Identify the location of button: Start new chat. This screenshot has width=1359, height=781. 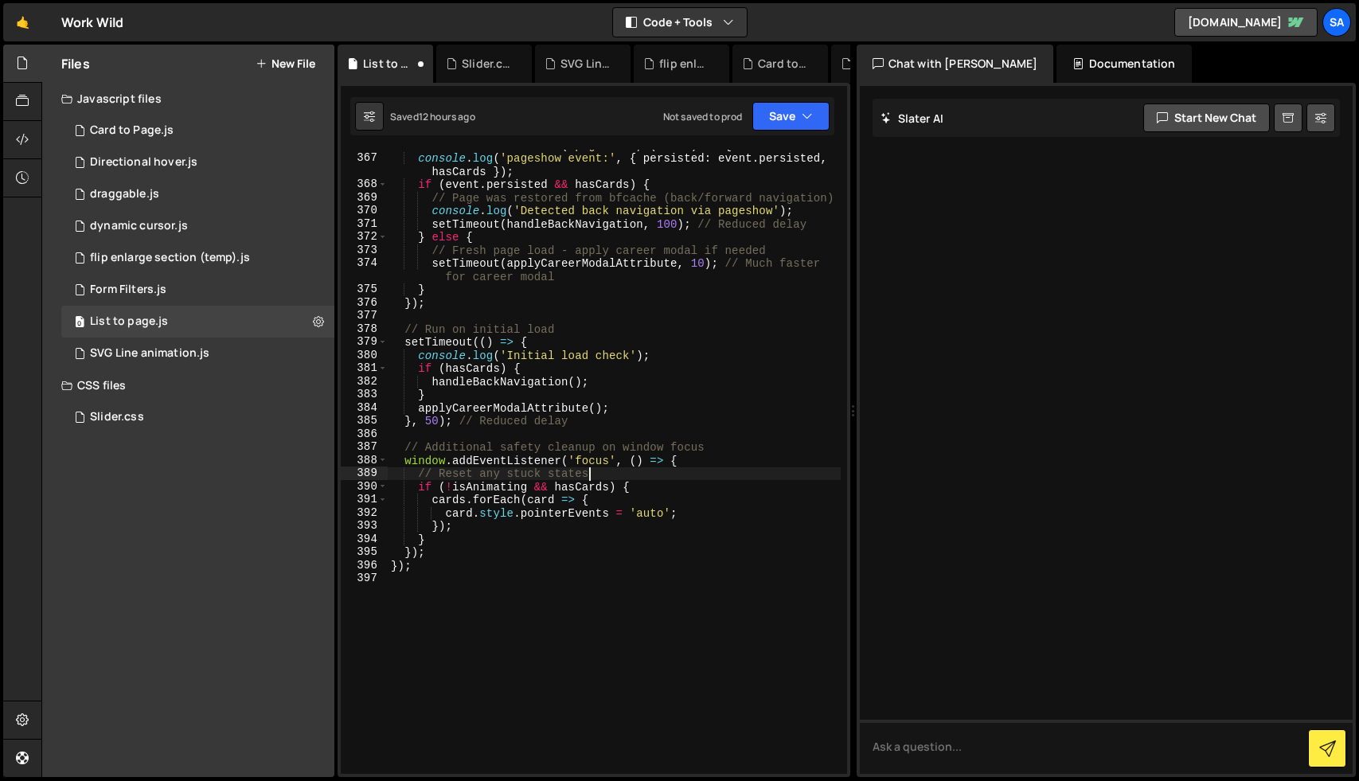
(1206, 118).